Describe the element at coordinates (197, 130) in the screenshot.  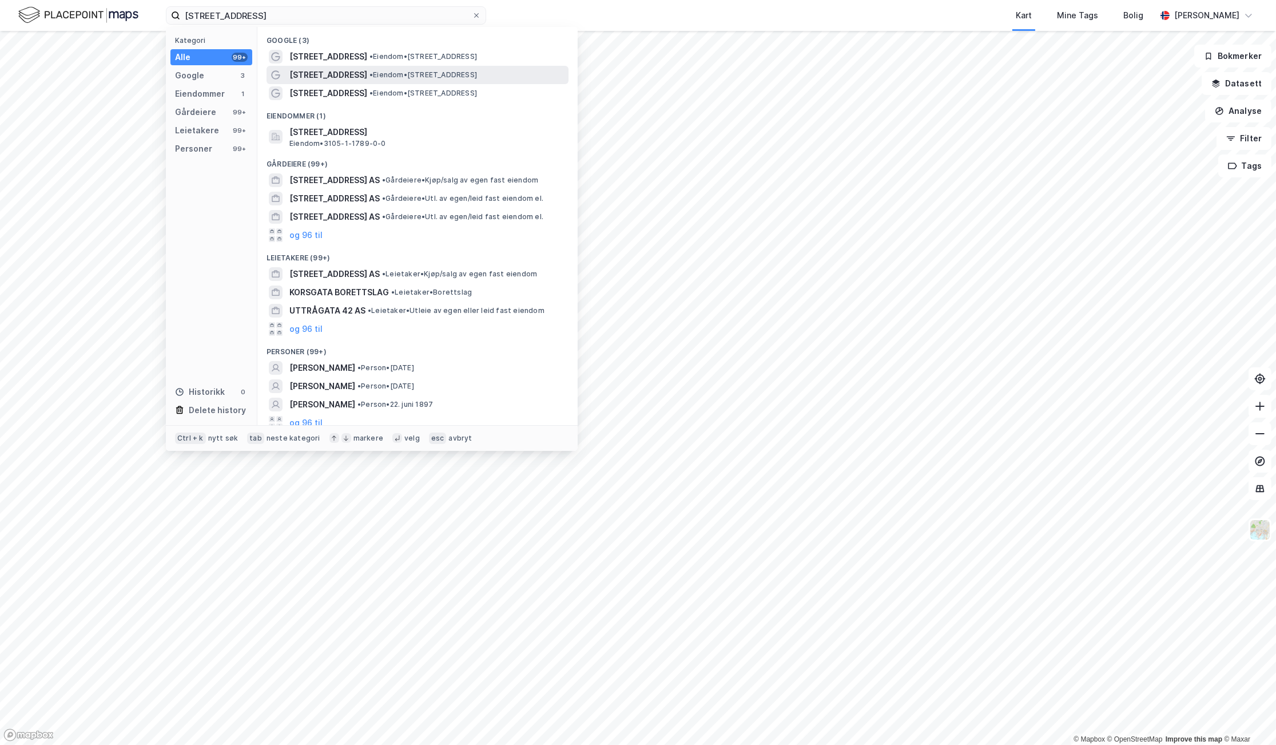
I see `div: Leietakere` at that location.